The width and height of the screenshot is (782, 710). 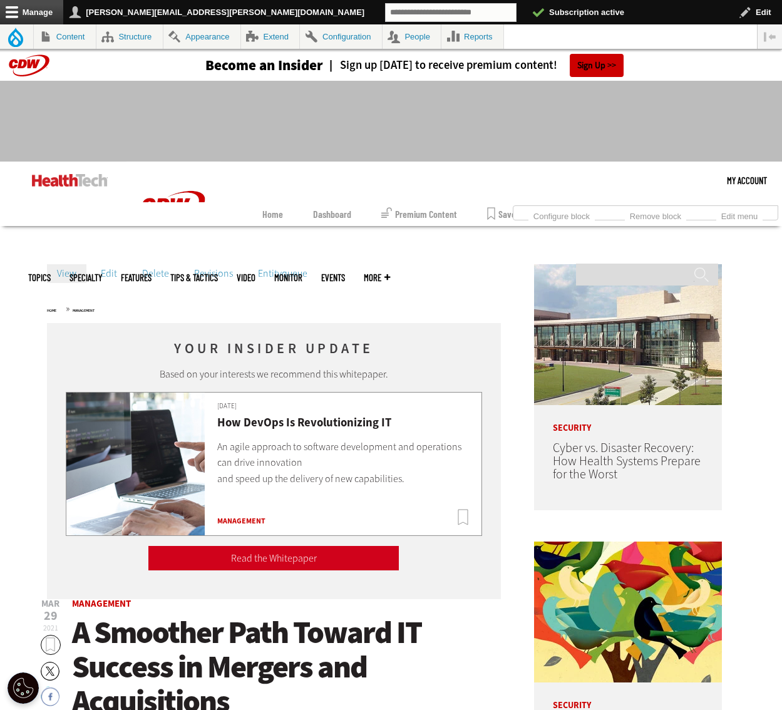 I want to click on a: Cyber vs. Disaster Recovery: How Health Systems Prepare for the Worst, so click(x=627, y=461).